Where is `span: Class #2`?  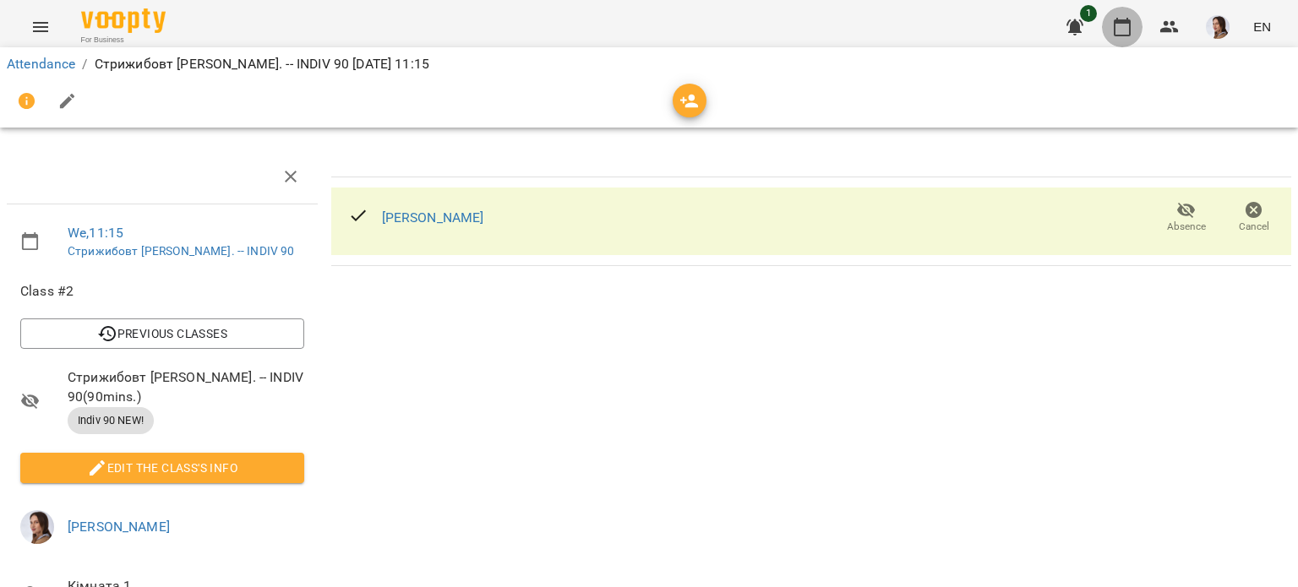 span: Class #2 is located at coordinates (162, 292).